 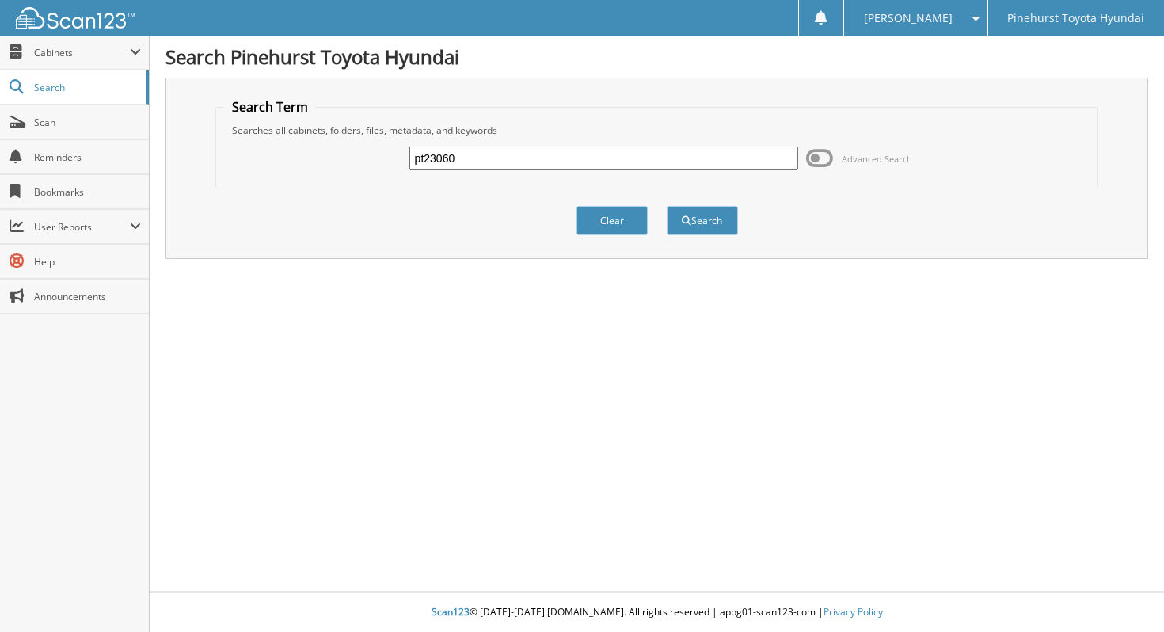 I want to click on span: Bookmarks, so click(x=87, y=192).